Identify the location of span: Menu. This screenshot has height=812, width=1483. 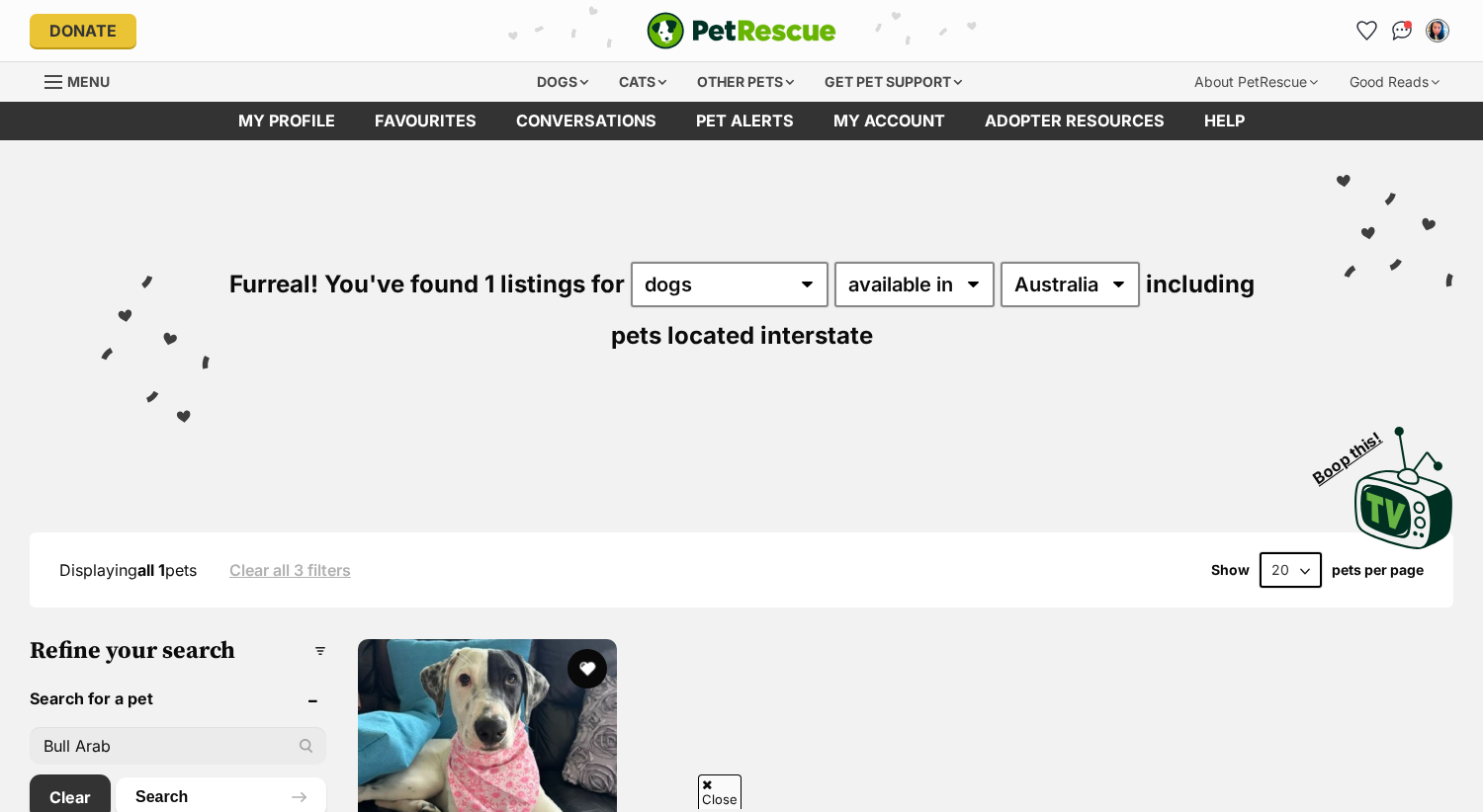
(88, 81).